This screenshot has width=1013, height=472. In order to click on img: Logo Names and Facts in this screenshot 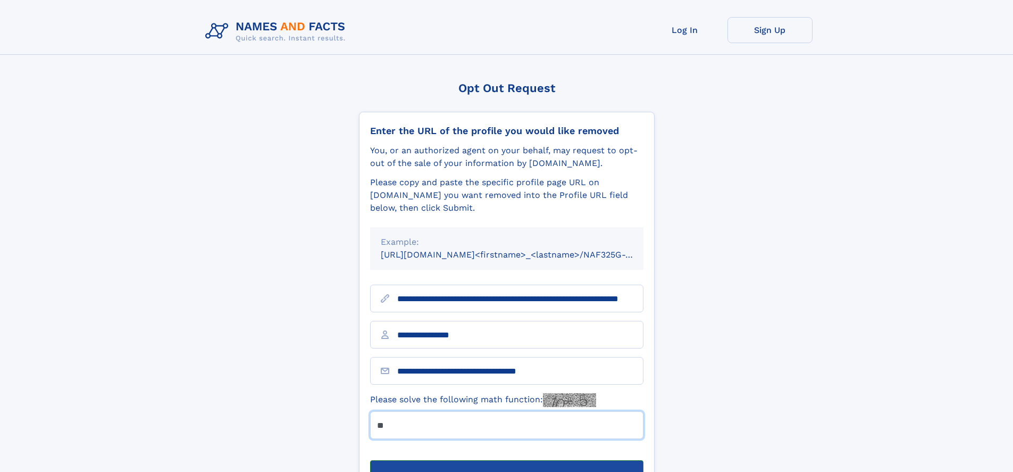, I will do `click(278, 31)`.